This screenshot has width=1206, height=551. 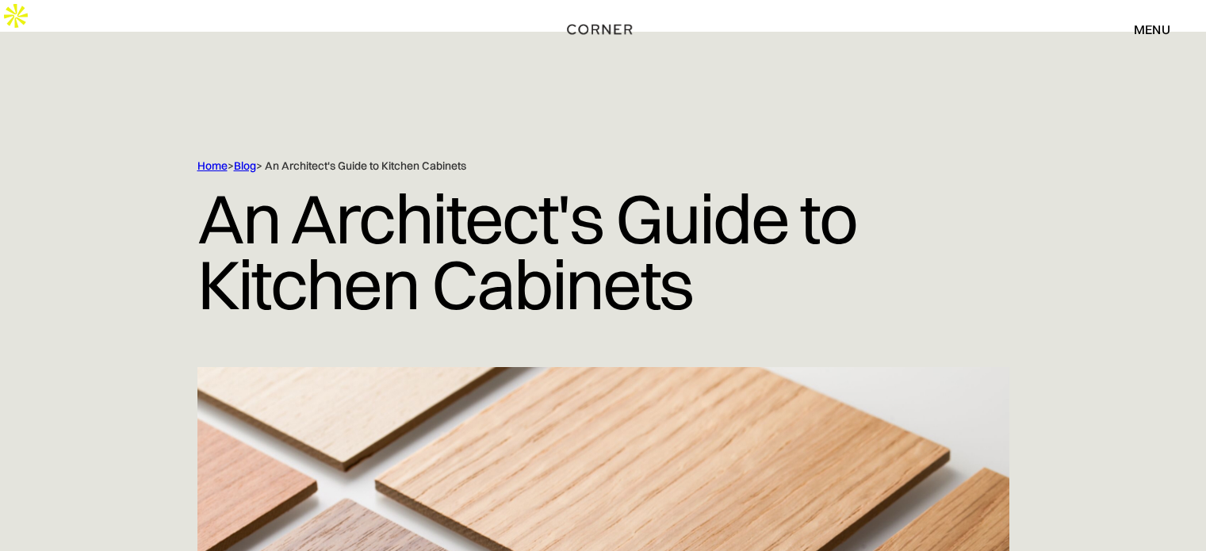 What do you see at coordinates (604, 251) in the screenshot?
I see `h1: An Architect's Guide to Kitchen Cabinets` at bounding box center [604, 251].